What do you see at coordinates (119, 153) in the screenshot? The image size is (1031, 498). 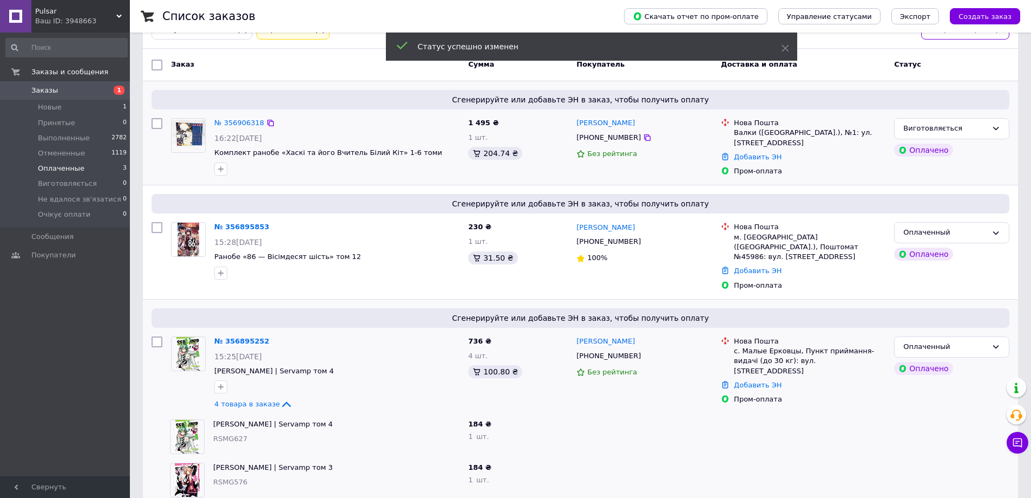 I see `span: 1119` at bounding box center [119, 153].